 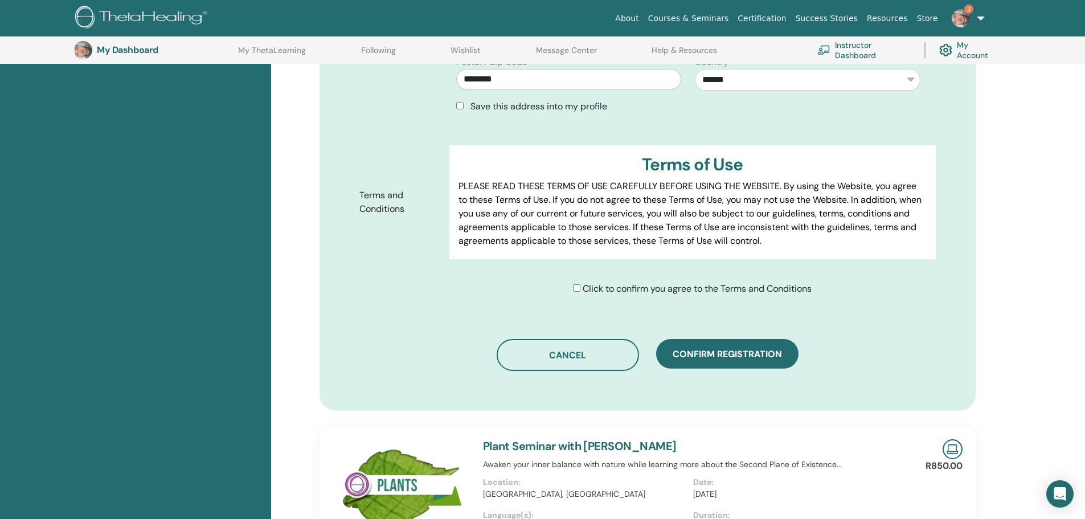 What do you see at coordinates (585, 482) in the screenshot?
I see `p: Location:` at bounding box center [585, 482].